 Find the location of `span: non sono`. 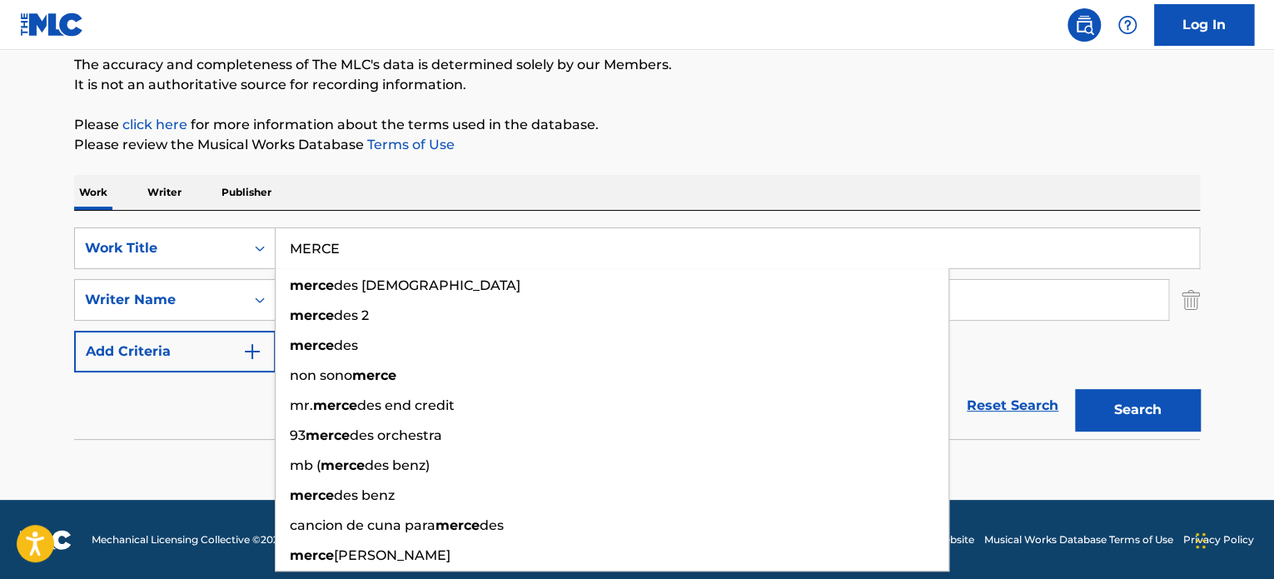

span: non sono is located at coordinates (321, 375).